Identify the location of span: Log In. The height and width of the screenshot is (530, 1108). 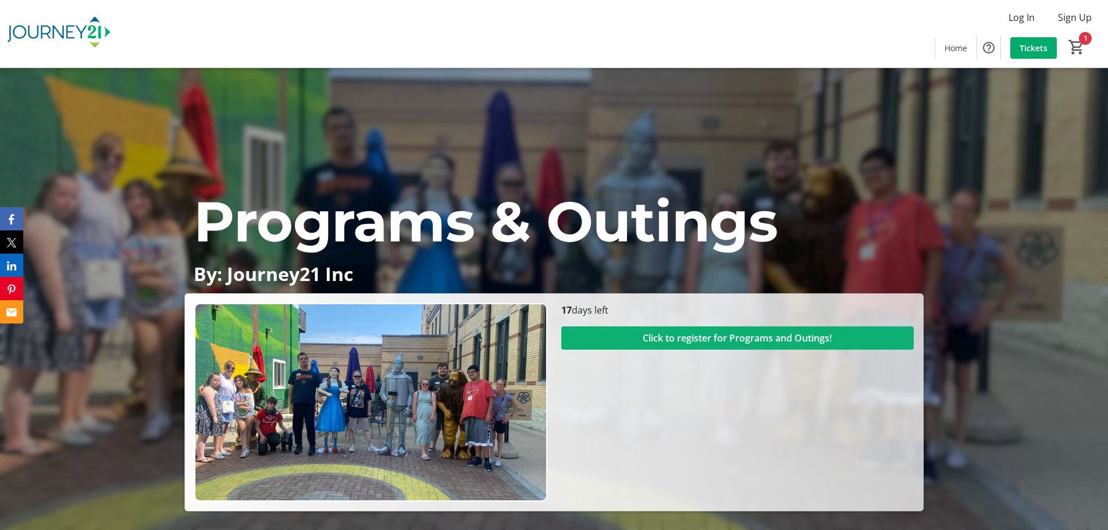
(1022, 17).